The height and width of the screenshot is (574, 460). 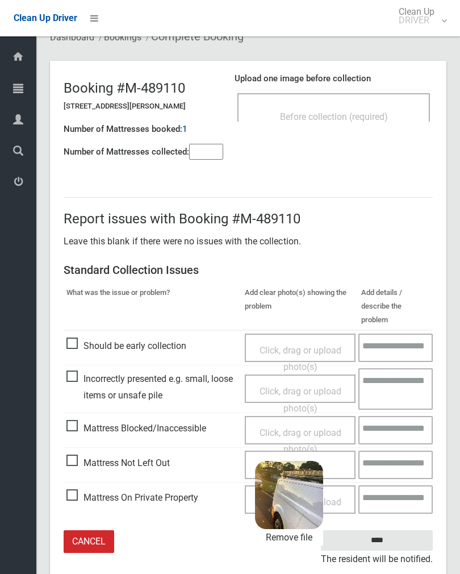 What do you see at coordinates (72, 37) in the screenshot?
I see `a: Dashboard` at bounding box center [72, 37].